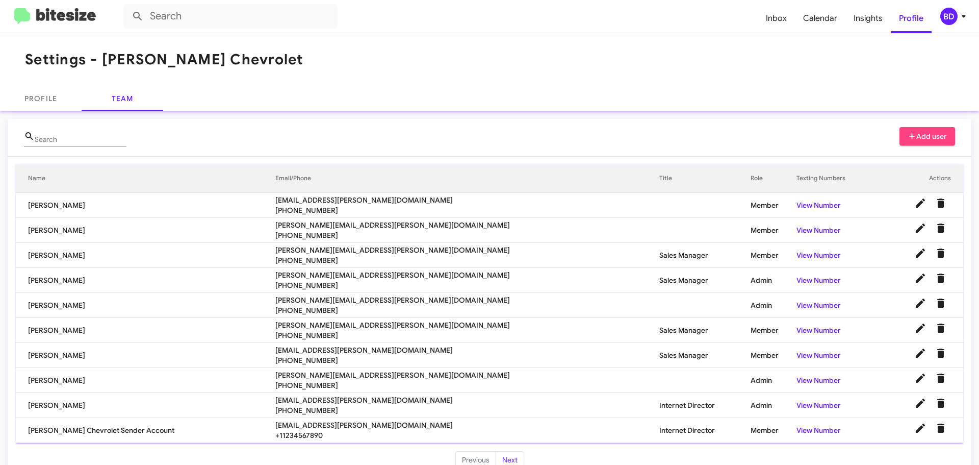  What do you see at coordinates (911, 18) in the screenshot?
I see `a: Profile` at bounding box center [911, 18].